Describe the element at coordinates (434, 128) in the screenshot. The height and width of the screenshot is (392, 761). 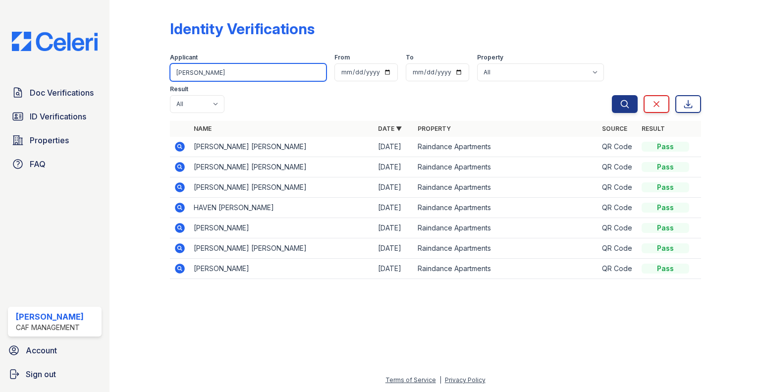
I see `a: Property` at that location.